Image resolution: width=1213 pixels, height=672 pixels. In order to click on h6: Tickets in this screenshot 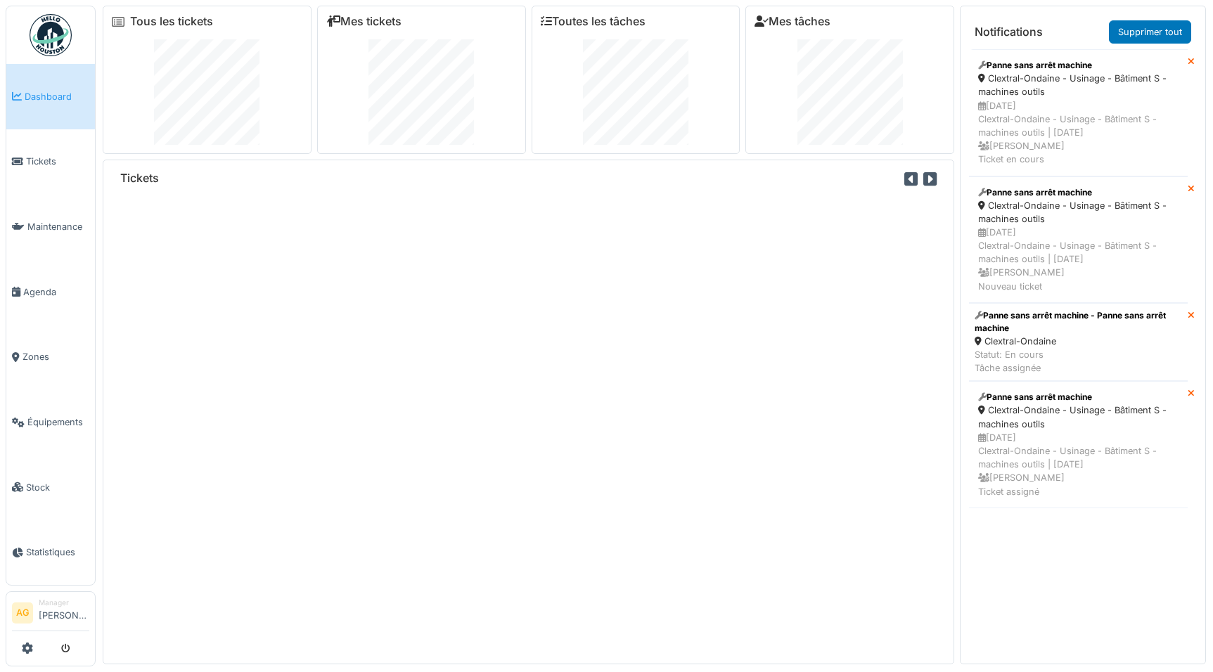, I will do `click(139, 178)`.